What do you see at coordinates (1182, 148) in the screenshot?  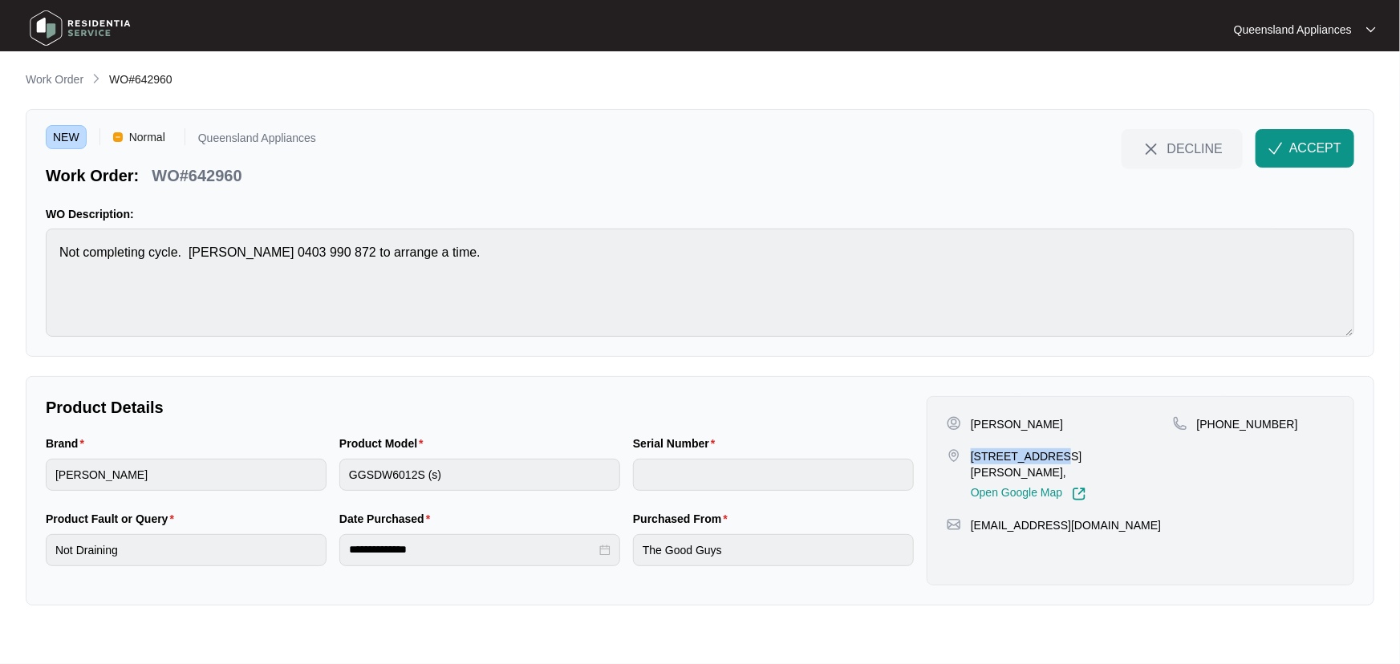 I see `button: close-IconDECLINE` at bounding box center [1182, 148].